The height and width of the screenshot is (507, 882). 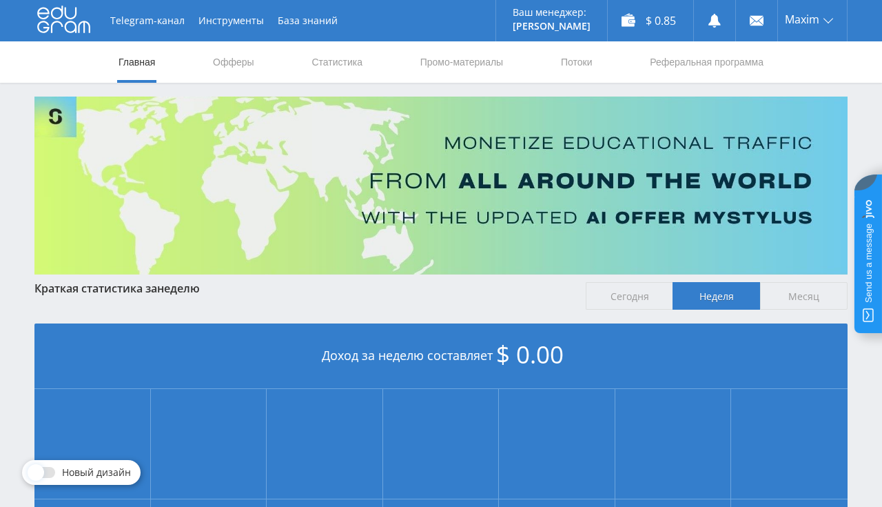 I want to click on p: Ваш менеджер:, so click(x=551, y=12).